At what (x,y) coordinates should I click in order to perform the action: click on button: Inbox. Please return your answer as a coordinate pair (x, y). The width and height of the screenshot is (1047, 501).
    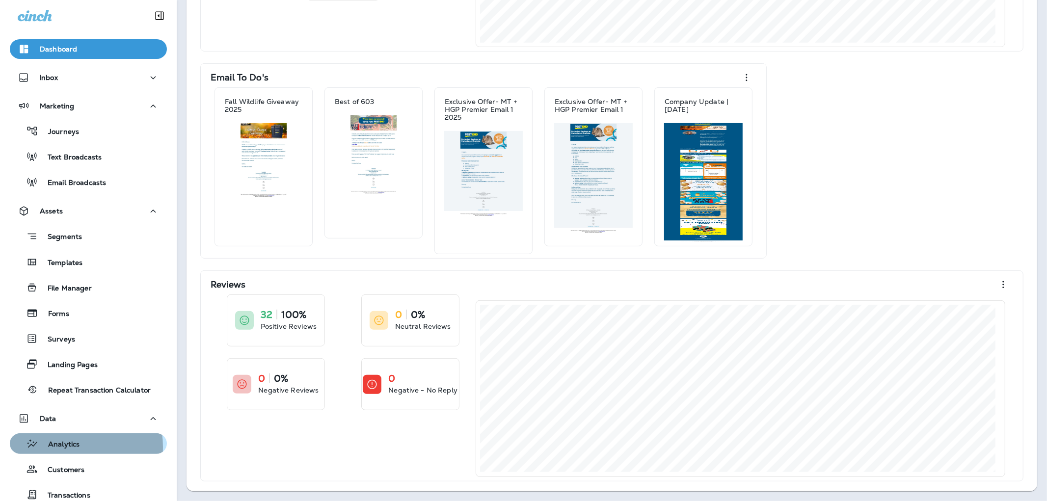
    Looking at the image, I should click on (88, 78).